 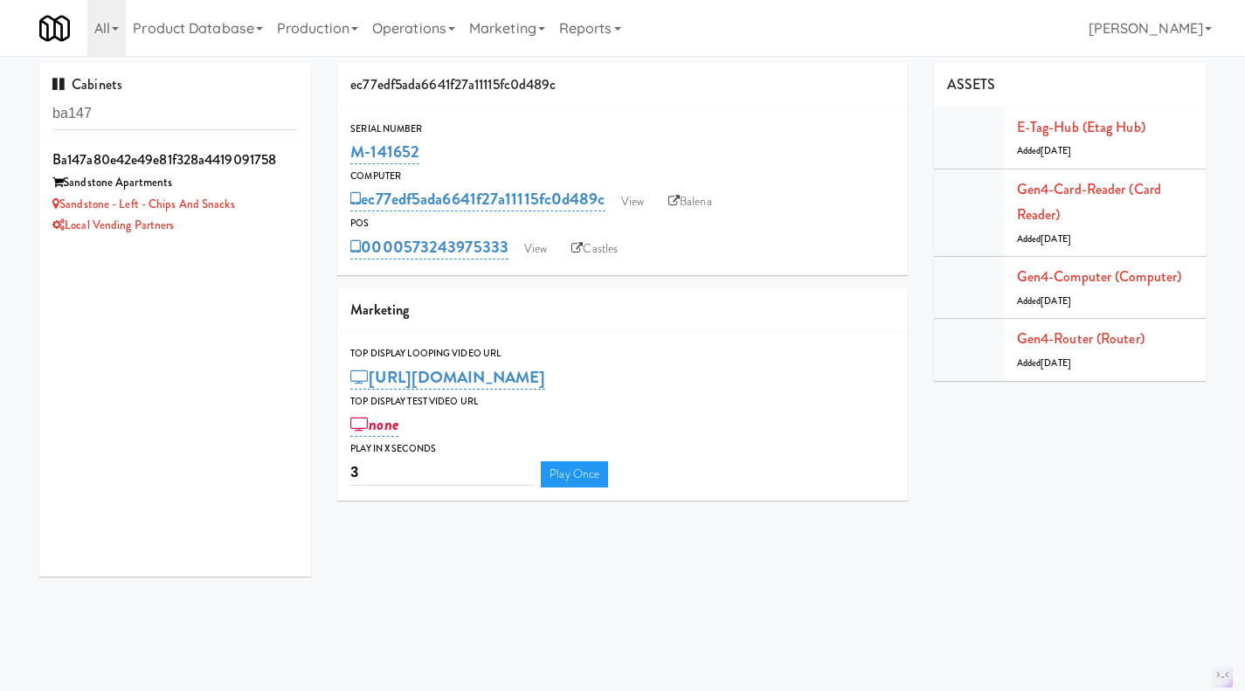 I want to click on a: Gen4-router (Router), so click(x=1081, y=338).